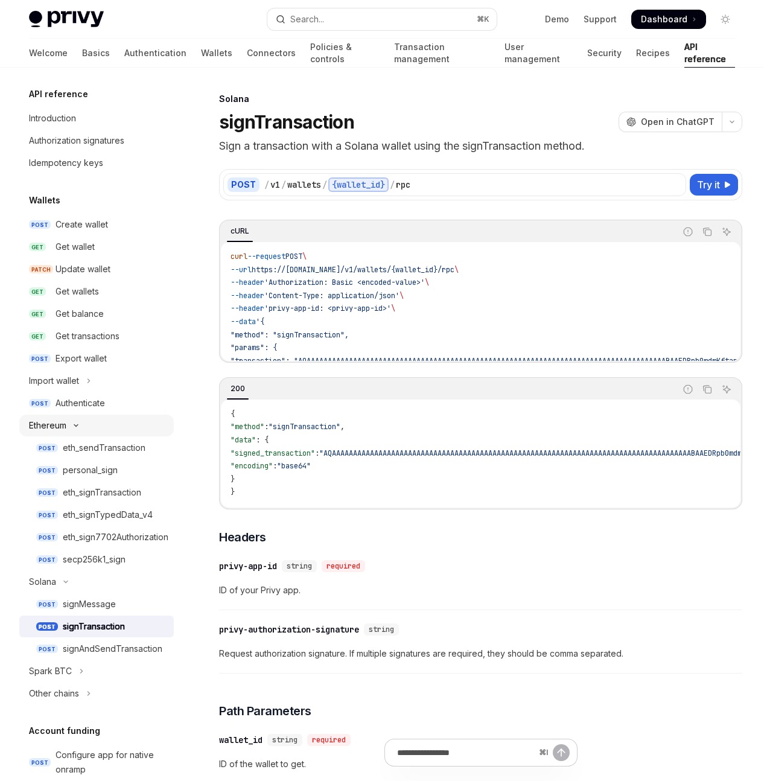  What do you see at coordinates (54, 693) in the screenshot?
I see `div: Other chains` at bounding box center [54, 693].